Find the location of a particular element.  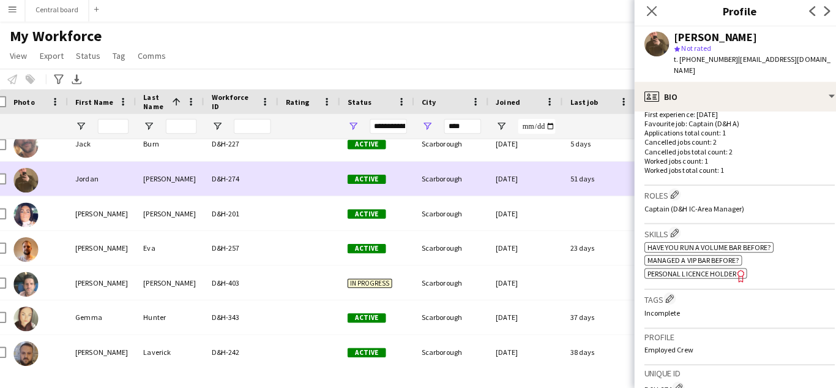

div: Bio is located at coordinates (732, 99).